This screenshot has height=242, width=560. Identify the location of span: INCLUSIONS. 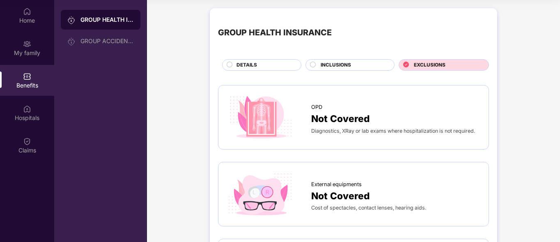
(336, 65).